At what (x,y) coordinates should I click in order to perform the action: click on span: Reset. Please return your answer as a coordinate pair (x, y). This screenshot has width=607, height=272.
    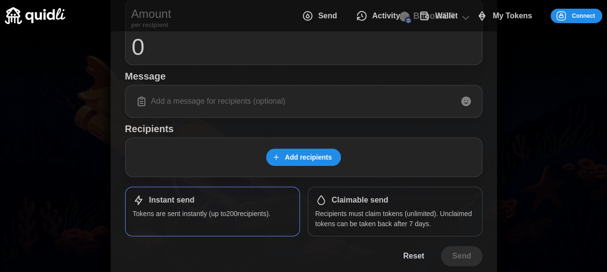
    Looking at the image, I should click on (414, 256).